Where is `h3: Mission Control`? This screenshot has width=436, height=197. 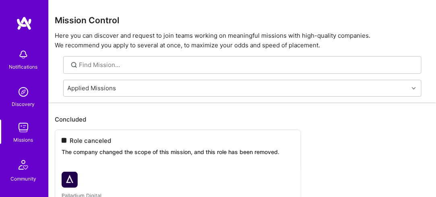
h3: Mission Control is located at coordinates (242, 20).